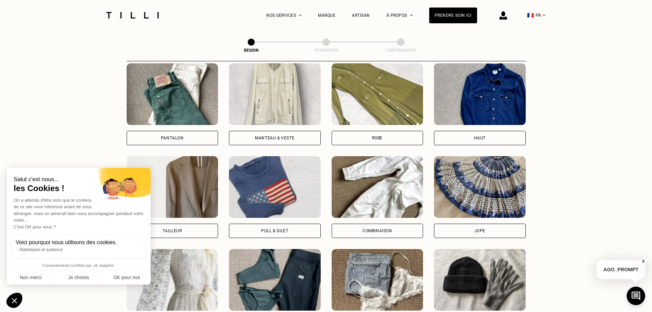 The image size is (652, 312). Describe the element at coordinates (172, 280) in the screenshot. I see `img: Tilli retouche votre Robe de mariée` at that location.